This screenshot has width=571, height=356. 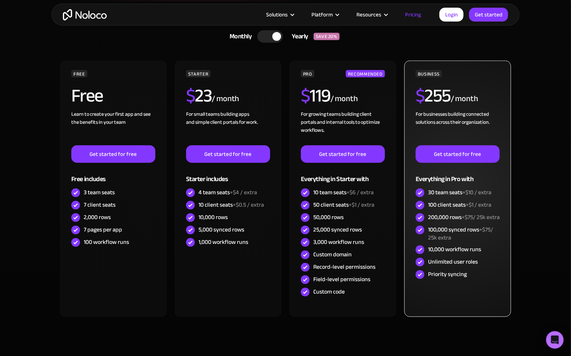 What do you see at coordinates (231, 205) in the screenshot?
I see `div: 10 client seats` at bounding box center [231, 205].